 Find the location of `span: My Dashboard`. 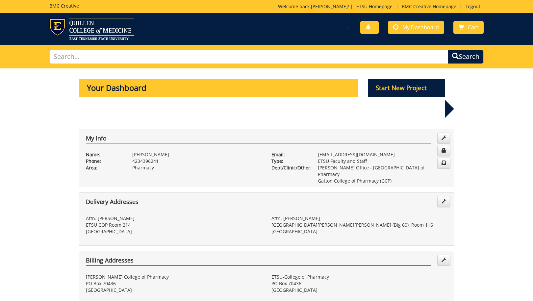

span: My Dashboard is located at coordinates (420, 27).